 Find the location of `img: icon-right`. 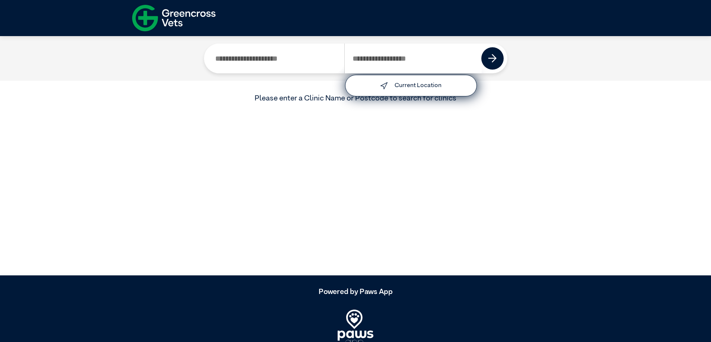

img: icon-right is located at coordinates (493, 58).